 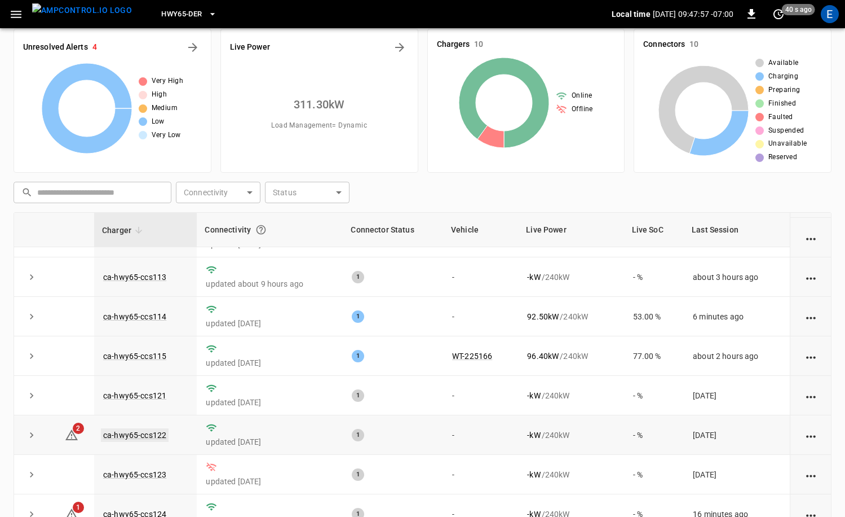 I want to click on a: ca-hwy65-ccs121, so click(x=135, y=395).